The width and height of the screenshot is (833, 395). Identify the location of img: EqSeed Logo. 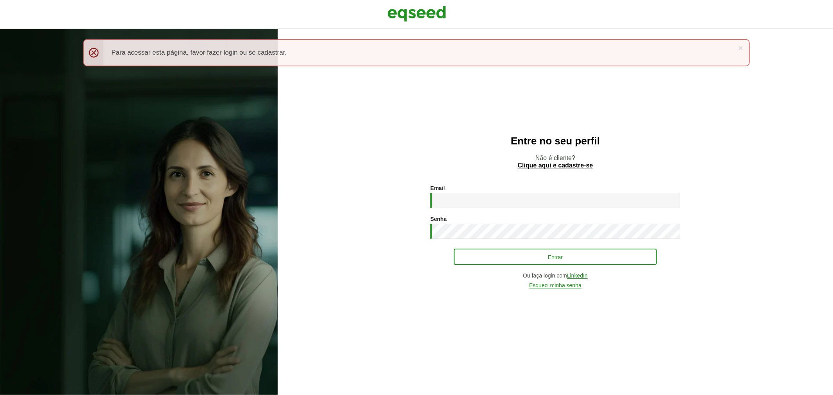
(417, 14).